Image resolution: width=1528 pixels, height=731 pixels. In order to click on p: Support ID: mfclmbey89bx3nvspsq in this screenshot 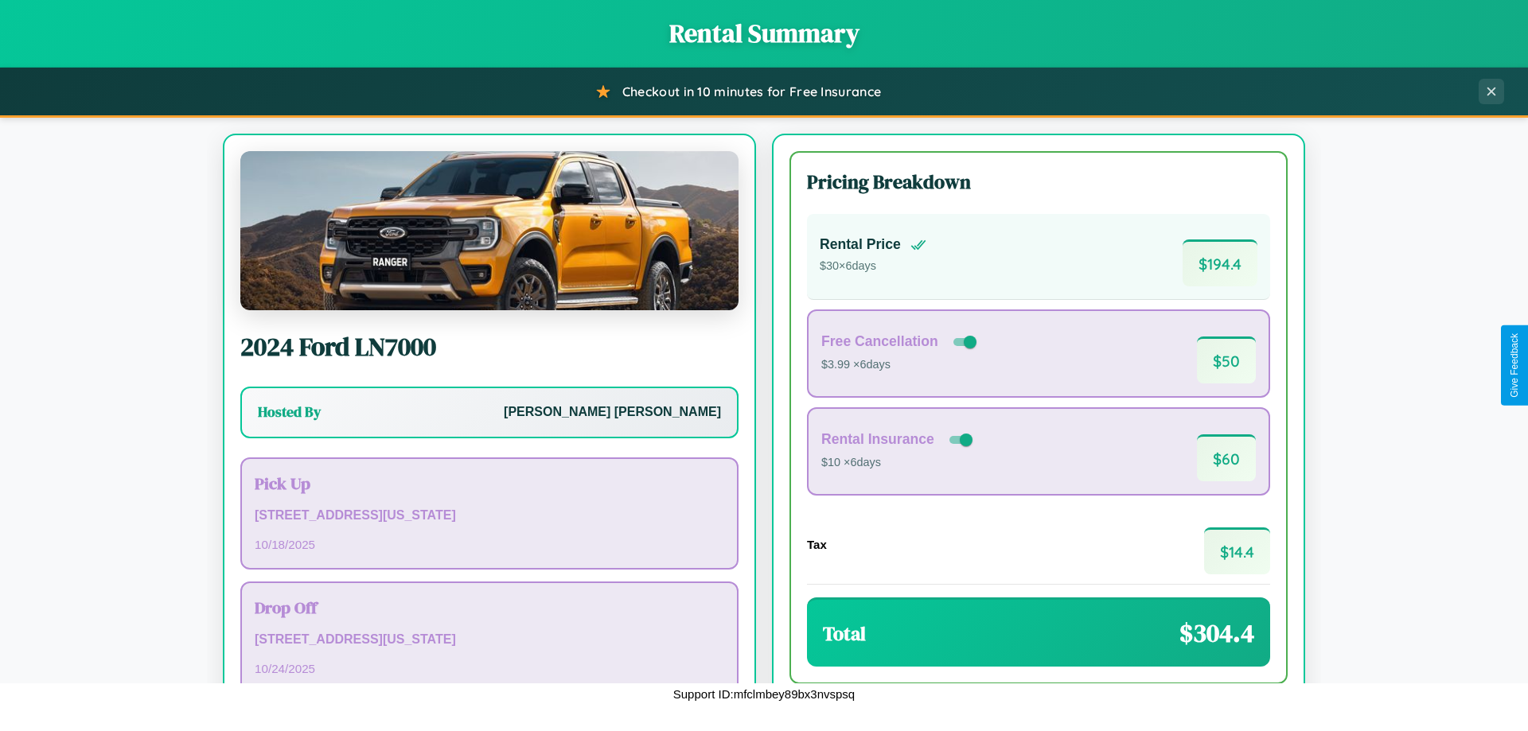, I will do `click(764, 694)`.